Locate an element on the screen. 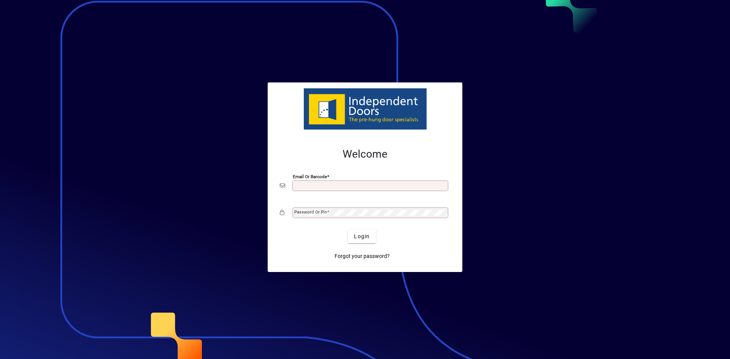 The image size is (730, 359). span: Forgot your password? is located at coordinates (362, 256).